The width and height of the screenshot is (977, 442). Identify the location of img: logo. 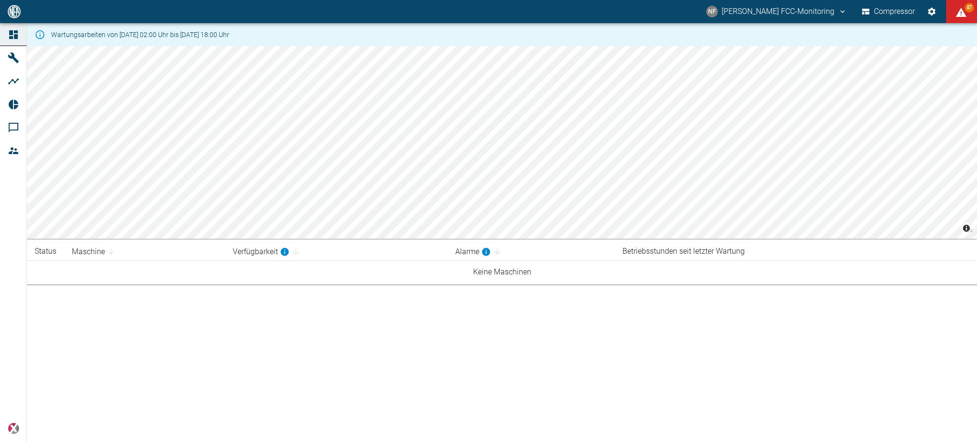
(14, 11).